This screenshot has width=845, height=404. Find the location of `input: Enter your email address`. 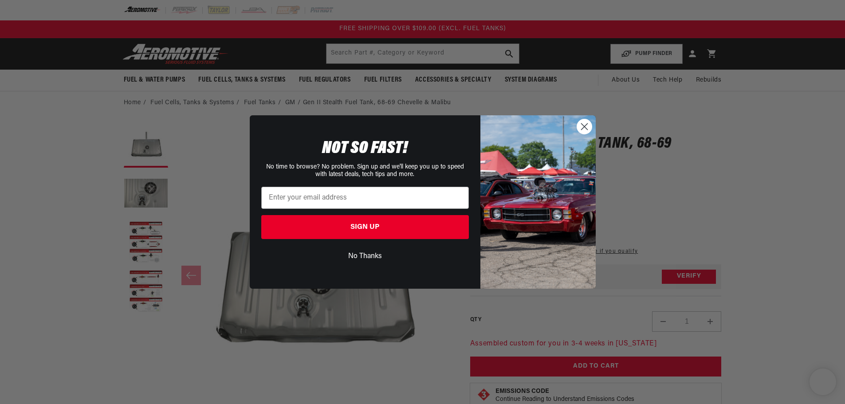

input: Enter your email address is located at coordinates (365, 198).